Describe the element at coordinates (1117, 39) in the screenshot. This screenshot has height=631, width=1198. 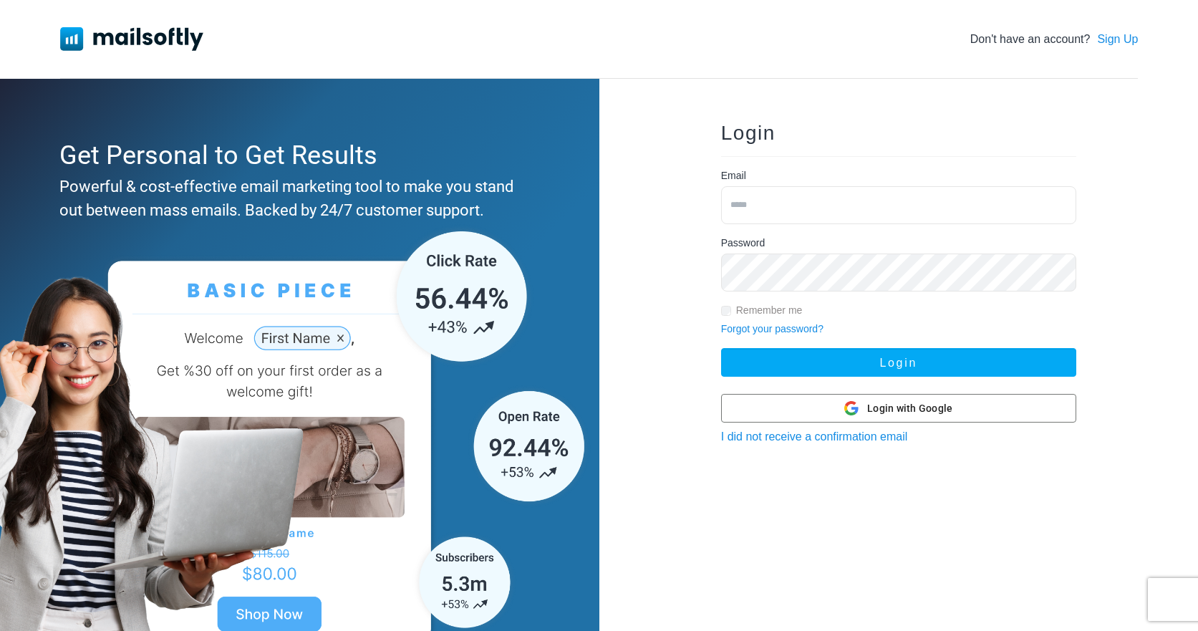
I see `a: Sign Up` at that location.